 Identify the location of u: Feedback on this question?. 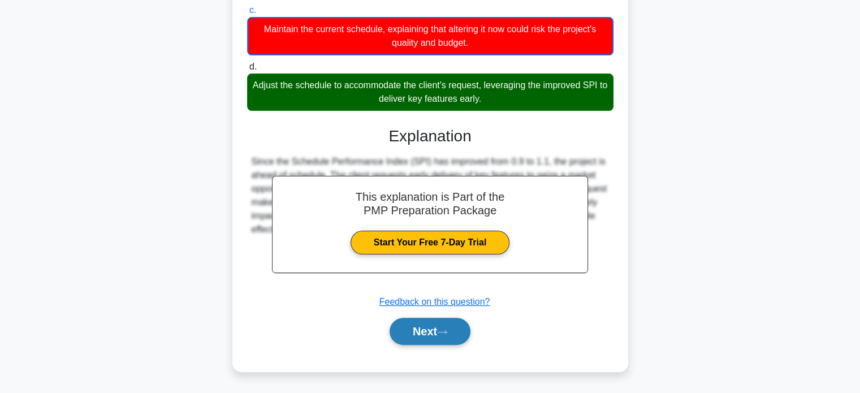
(435, 301).